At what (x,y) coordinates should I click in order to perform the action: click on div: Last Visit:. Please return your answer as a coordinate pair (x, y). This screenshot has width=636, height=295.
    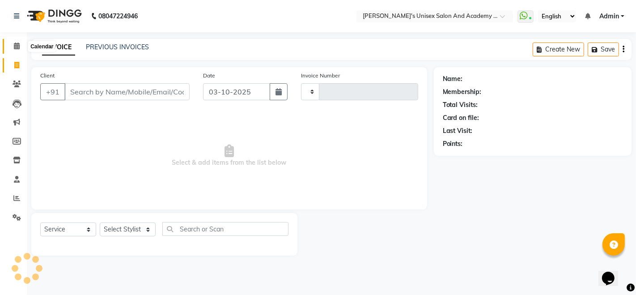
    Looking at the image, I should click on (457, 131).